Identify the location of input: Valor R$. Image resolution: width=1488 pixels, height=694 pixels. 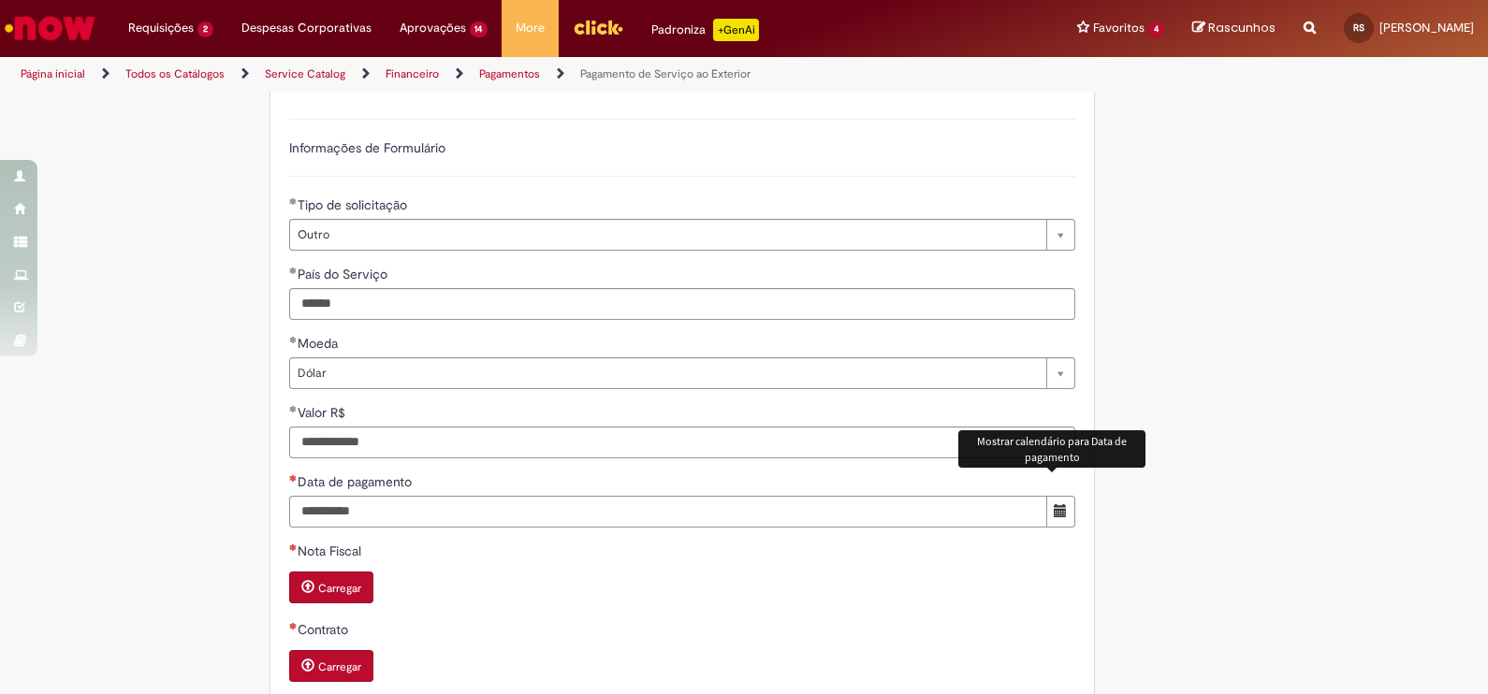
(682, 443).